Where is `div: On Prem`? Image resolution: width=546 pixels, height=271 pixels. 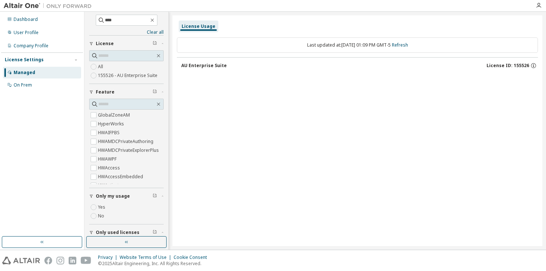 div: On Prem is located at coordinates (23, 85).